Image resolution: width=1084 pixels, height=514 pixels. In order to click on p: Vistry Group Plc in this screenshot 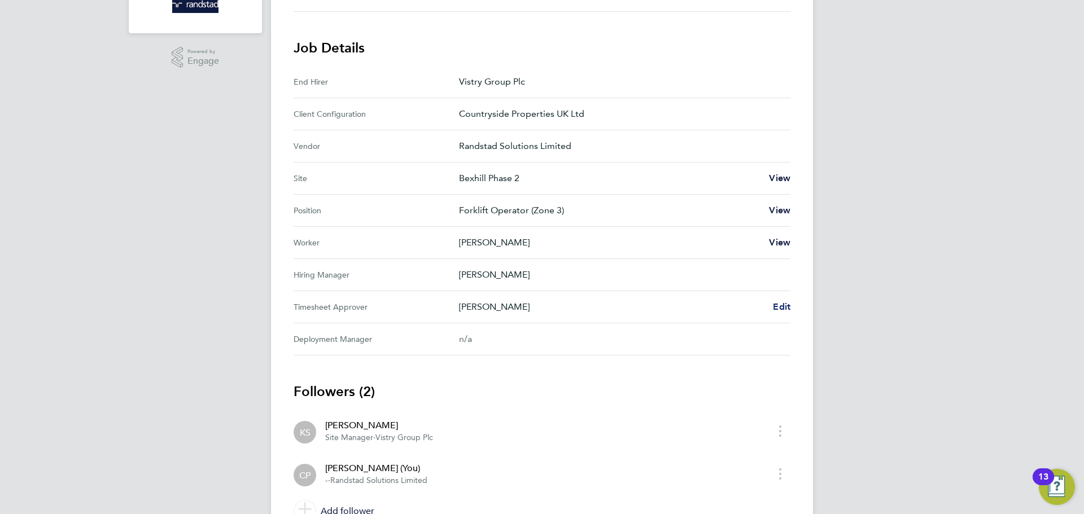, I will do `click(620, 82)`.